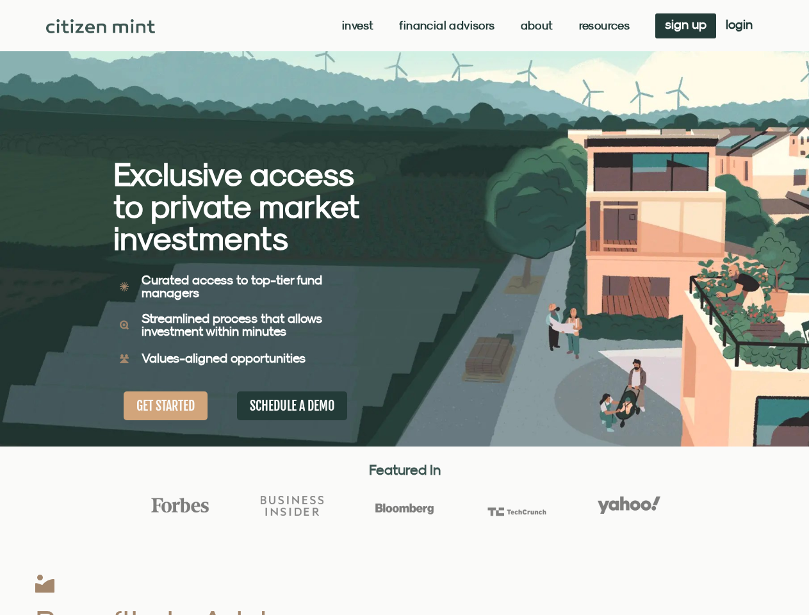 The image size is (809, 615). I want to click on nav: Menu, so click(485, 26).